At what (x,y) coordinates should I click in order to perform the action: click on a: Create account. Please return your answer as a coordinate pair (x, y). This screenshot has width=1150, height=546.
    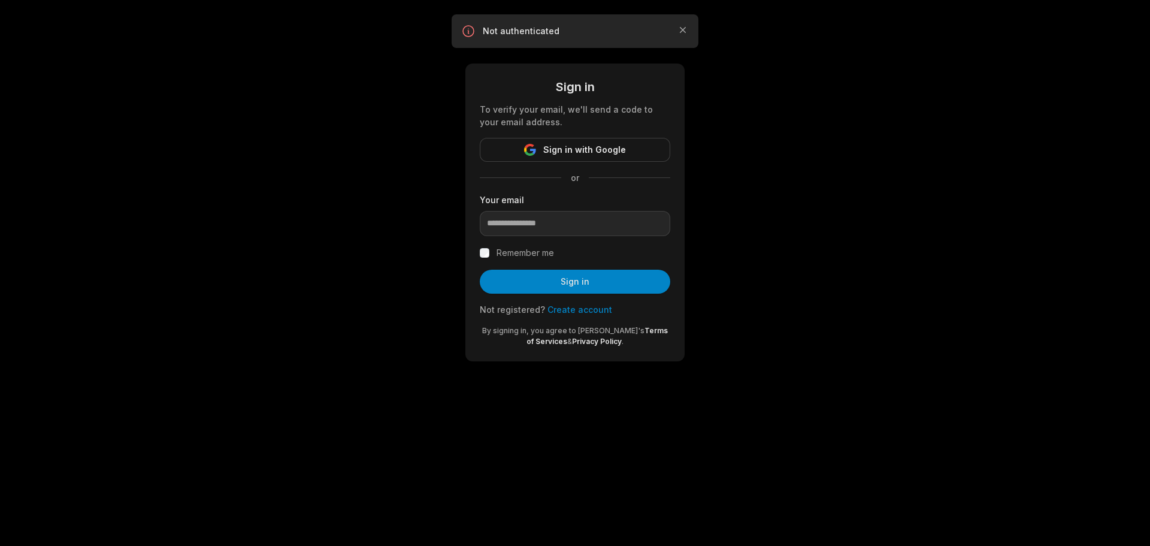
    Looking at the image, I should click on (580, 309).